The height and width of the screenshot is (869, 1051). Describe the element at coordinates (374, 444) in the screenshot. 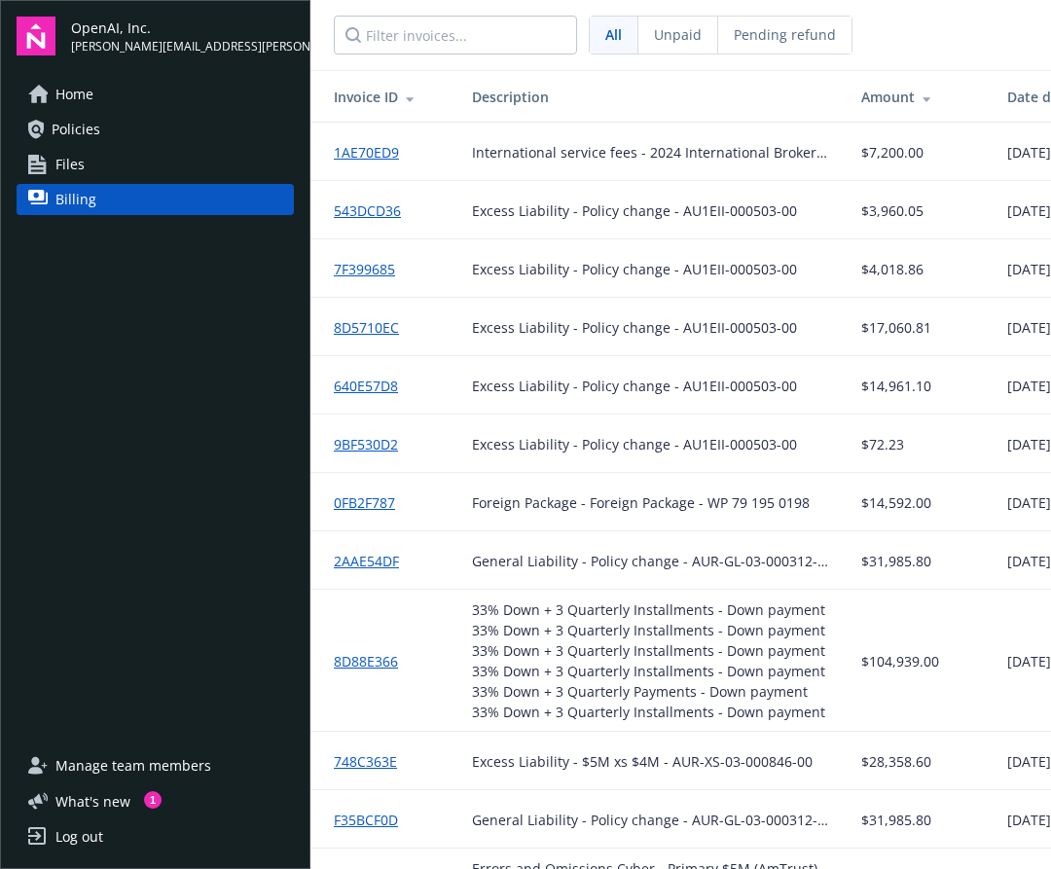

I see `a: 9BF530D2` at that location.